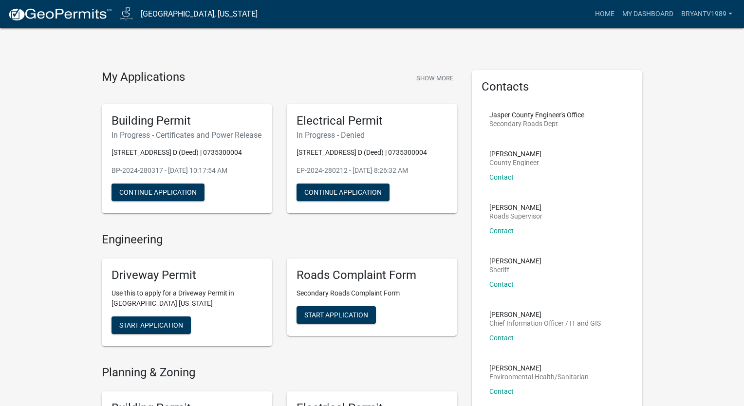  Describe the element at coordinates (187, 135) in the screenshot. I see `h6: In Progress - Certificates and Power Release` at that location.